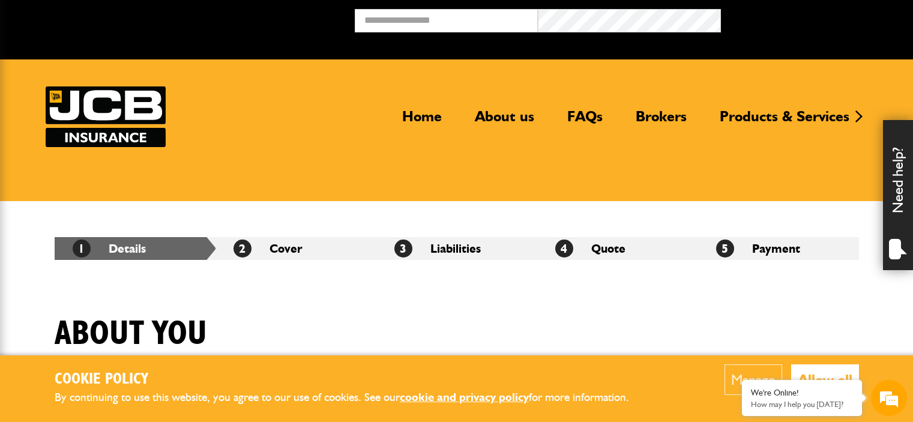 Image resolution: width=913 pixels, height=422 pixels. What do you see at coordinates (352, 379) in the screenshot?
I see `h2: Cookie Policy` at bounding box center [352, 379].